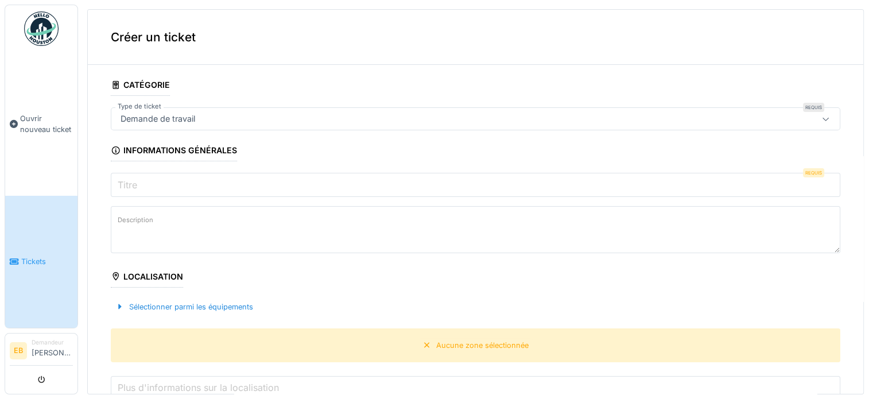 This screenshot has height=399, width=873. What do you see at coordinates (147, 278) in the screenshot?
I see `div: Localisation` at bounding box center [147, 278].